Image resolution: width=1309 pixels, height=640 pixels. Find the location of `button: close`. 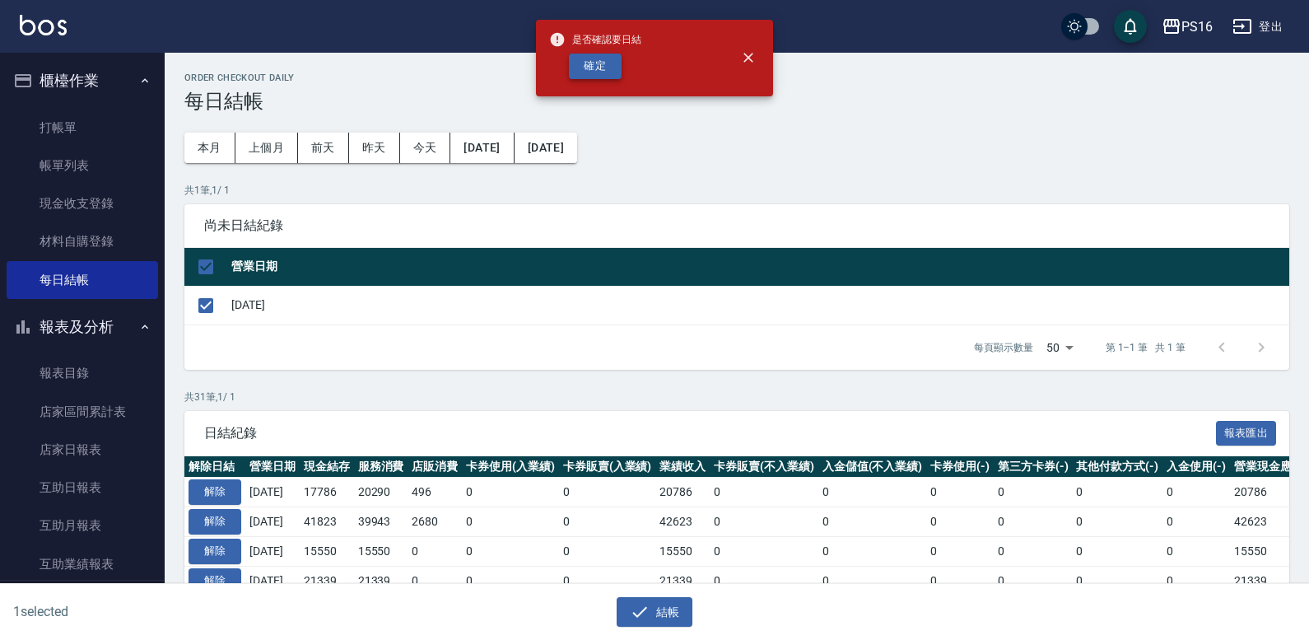

button: close is located at coordinates (748, 58).